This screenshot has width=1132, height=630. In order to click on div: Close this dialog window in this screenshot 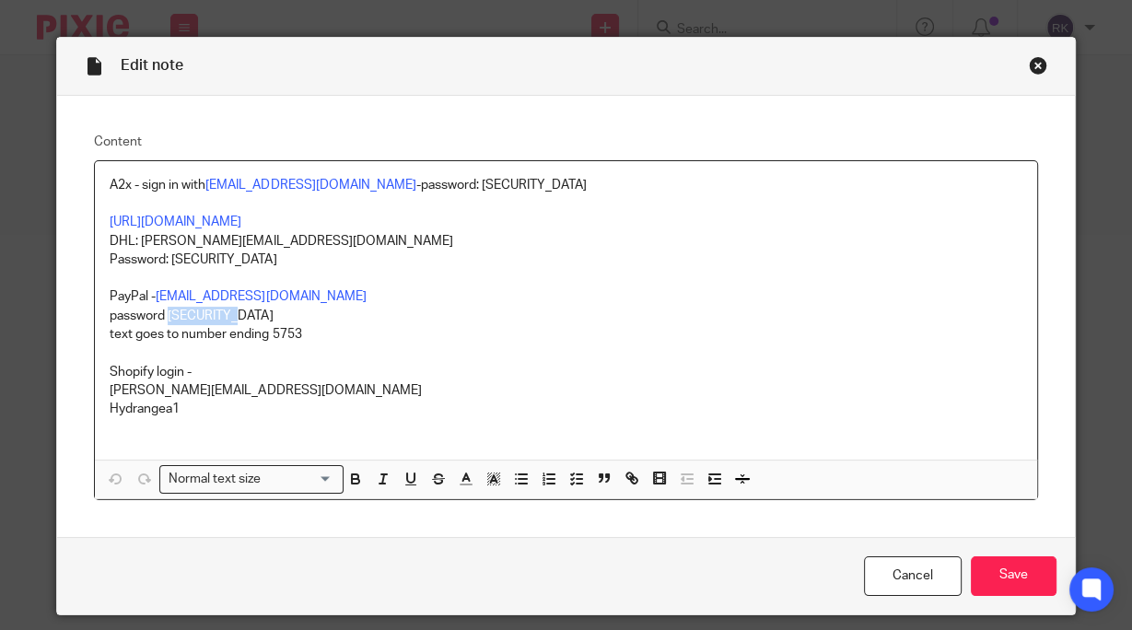, I will do `click(1038, 65)`.